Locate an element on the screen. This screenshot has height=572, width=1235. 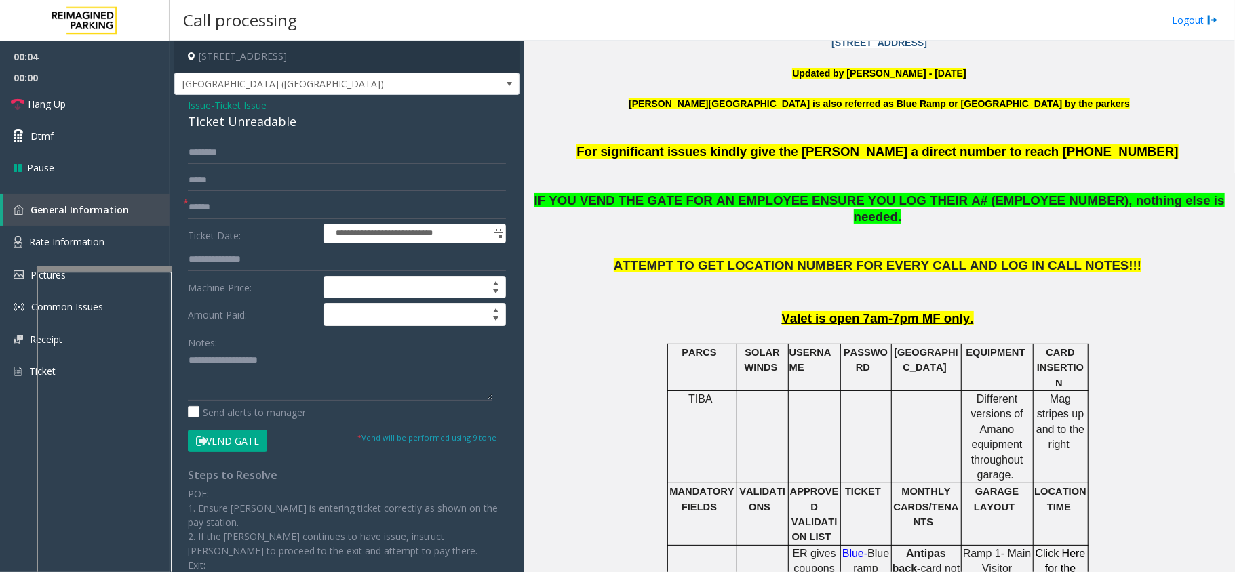
span: Issue is located at coordinates (199, 105).